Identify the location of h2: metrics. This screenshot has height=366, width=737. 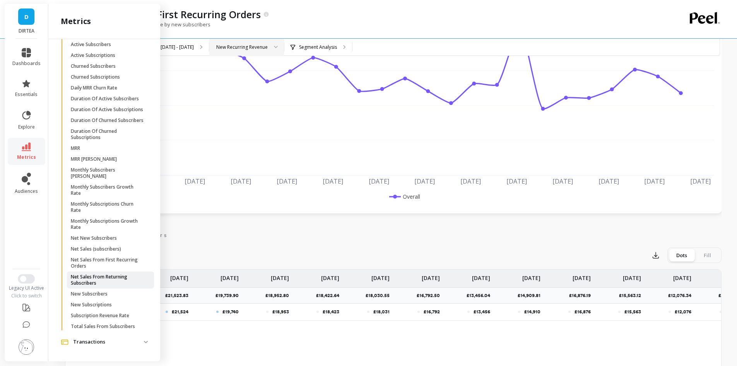
(76, 21).